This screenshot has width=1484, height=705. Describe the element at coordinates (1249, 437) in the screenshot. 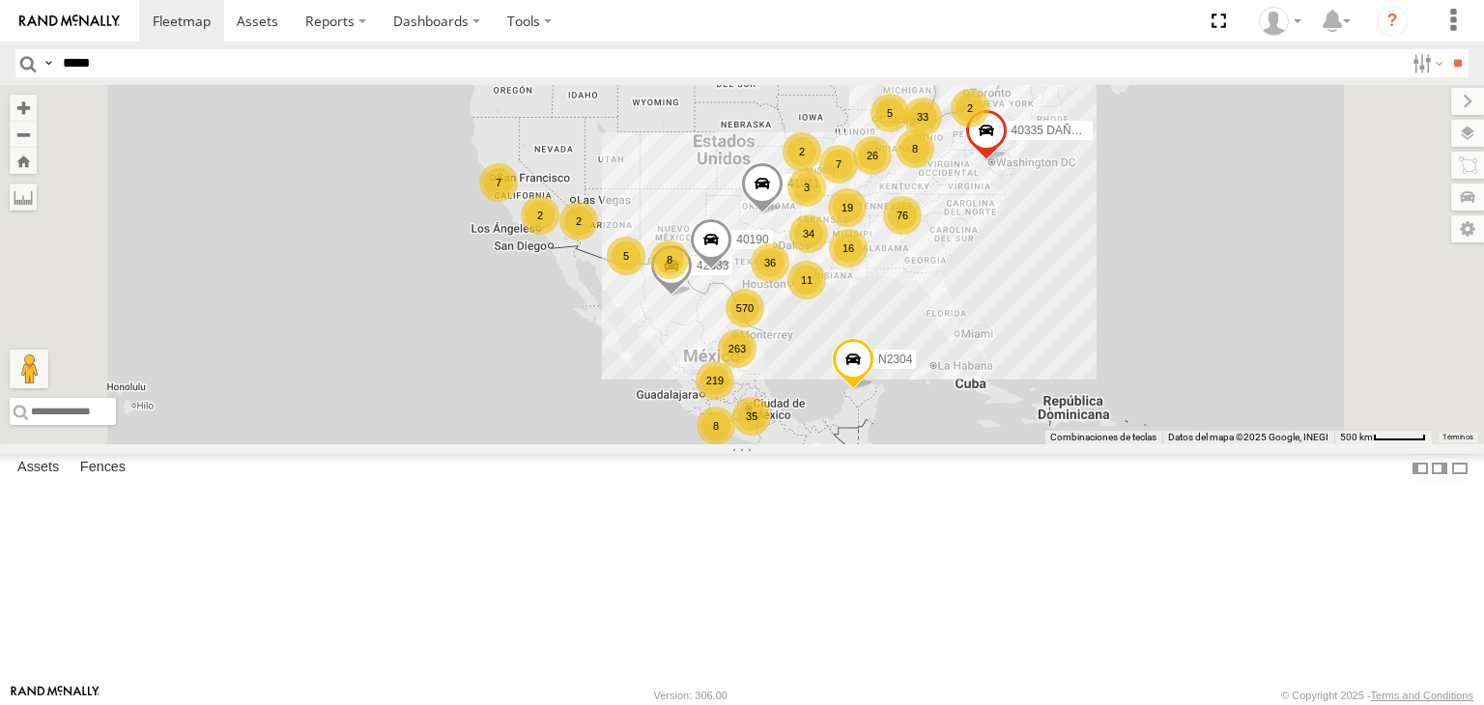

I see `span: Datos del mapa ©2025 Google, INEGI` at that location.